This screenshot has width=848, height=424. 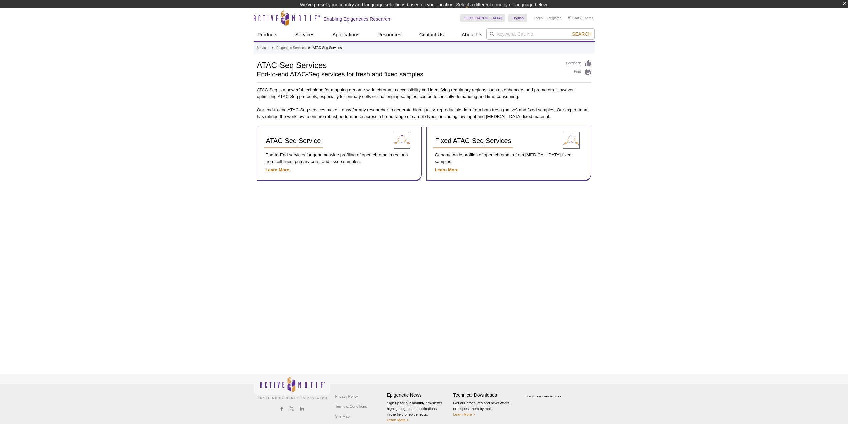 I want to click on img: Active Motif,, so click(x=292, y=387).